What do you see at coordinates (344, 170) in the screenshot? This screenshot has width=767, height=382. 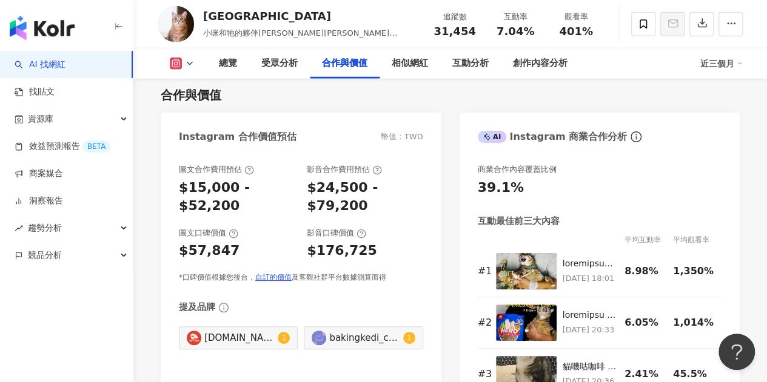 I see `div: 影音合作費用預估` at bounding box center [344, 170].